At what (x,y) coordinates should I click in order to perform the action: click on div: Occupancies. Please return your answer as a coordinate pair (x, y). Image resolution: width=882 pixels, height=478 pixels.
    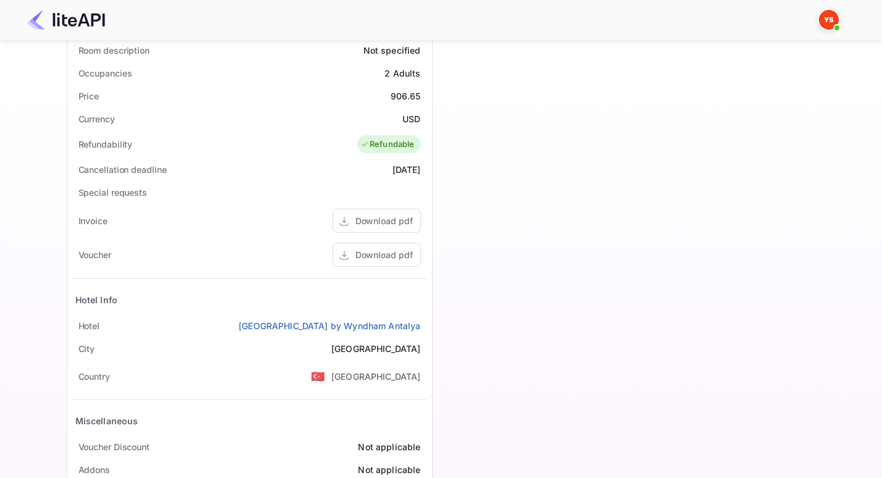
    Looking at the image, I should click on (105, 73).